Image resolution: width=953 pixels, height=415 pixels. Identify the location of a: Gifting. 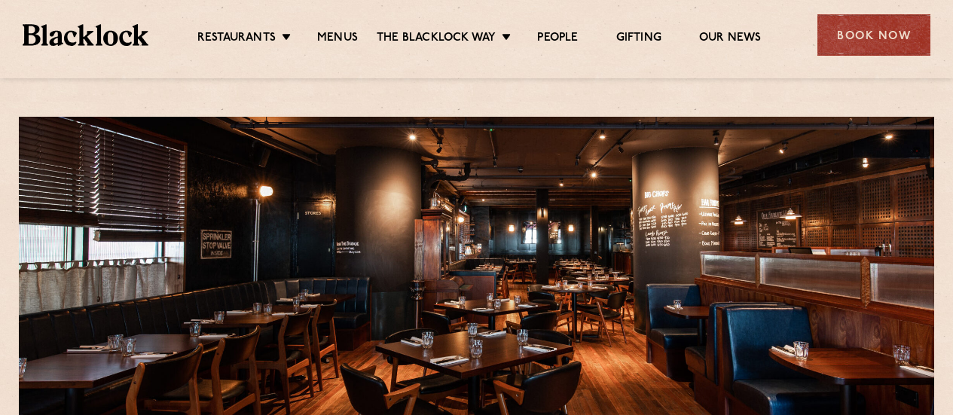
(639, 39).